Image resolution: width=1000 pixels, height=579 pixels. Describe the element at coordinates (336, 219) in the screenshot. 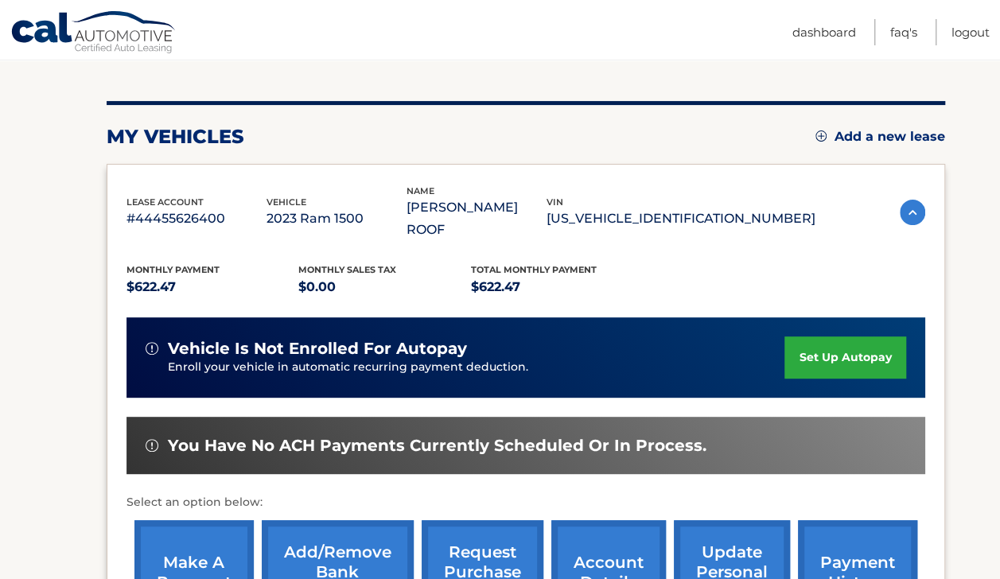

I see `p: 2023 Ram 1500` at that location.